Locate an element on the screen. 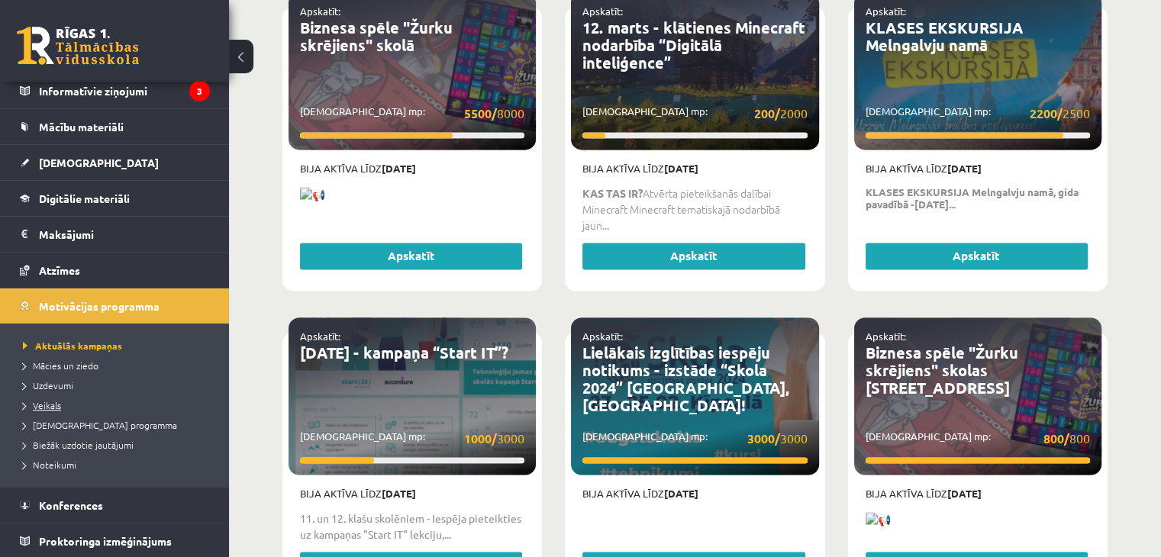 The height and width of the screenshot is (557, 1161). span: Konferences is located at coordinates (71, 505).